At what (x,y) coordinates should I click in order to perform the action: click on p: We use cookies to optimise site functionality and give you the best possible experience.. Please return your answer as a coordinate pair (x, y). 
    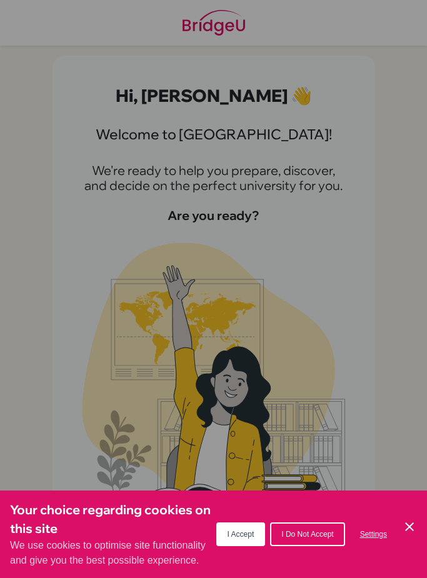
    Looking at the image, I should click on (113, 553).